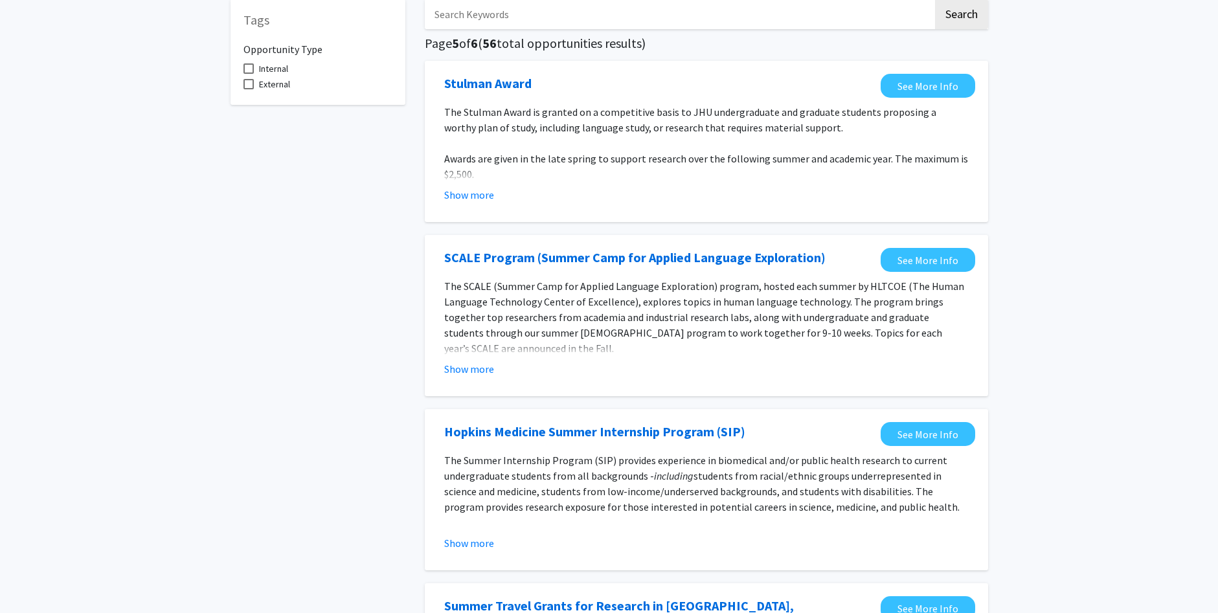 The height and width of the screenshot is (613, 1218). I want to click on span: The Stulman Award is granted on a competitive basis to JHU undergraduate and graduate students pr..., so click(690, 120).